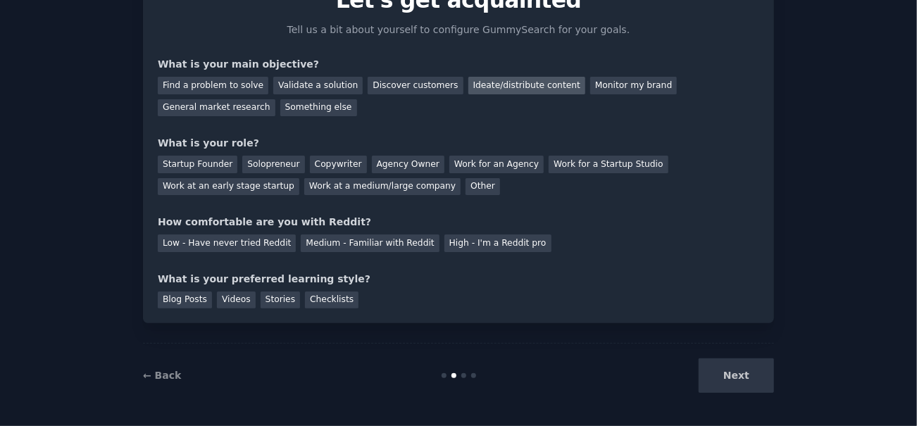  What do you see at coordinates (236, 300) in the screenshot?
I see `div: Videos` at bounding box center [236, 300].